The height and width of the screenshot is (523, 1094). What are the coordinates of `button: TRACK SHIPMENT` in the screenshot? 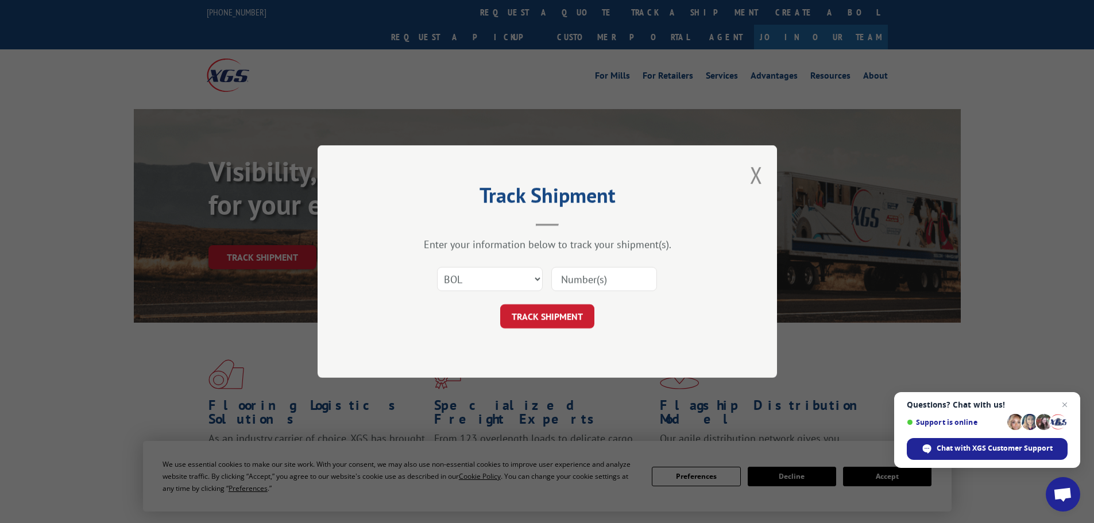 It's located at (547, 316).